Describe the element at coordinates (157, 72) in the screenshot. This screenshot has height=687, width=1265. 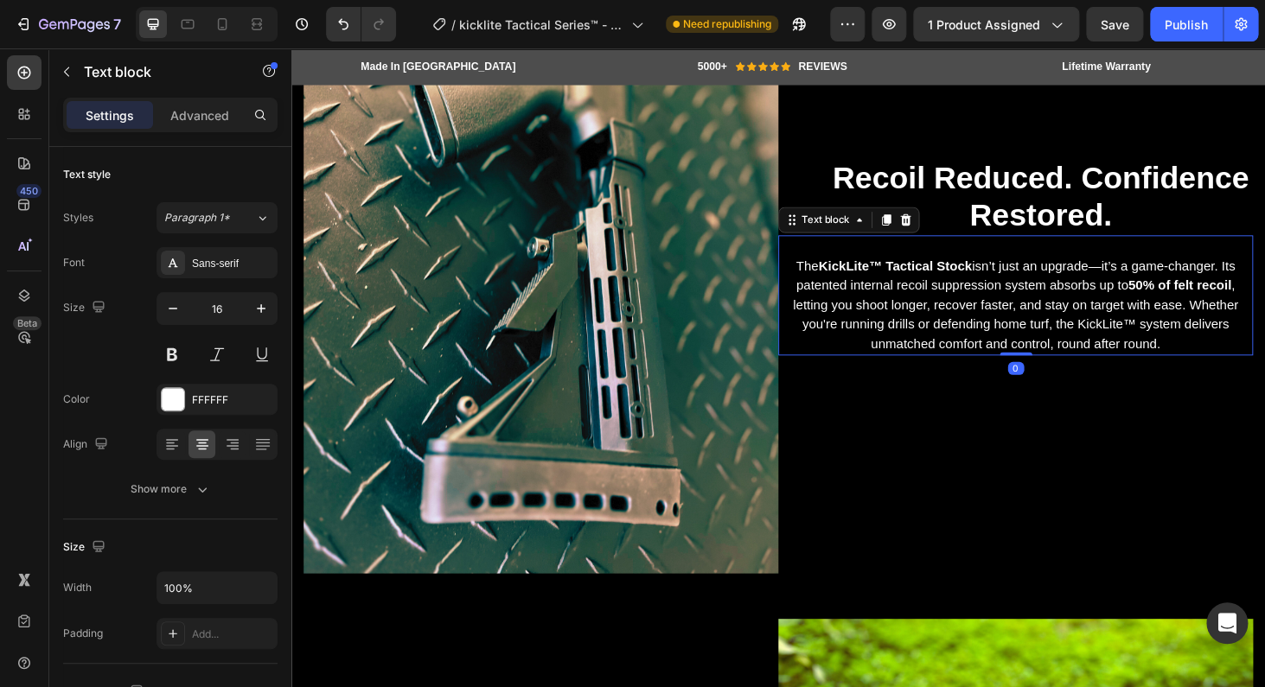
I see `p: Text block` at that location.